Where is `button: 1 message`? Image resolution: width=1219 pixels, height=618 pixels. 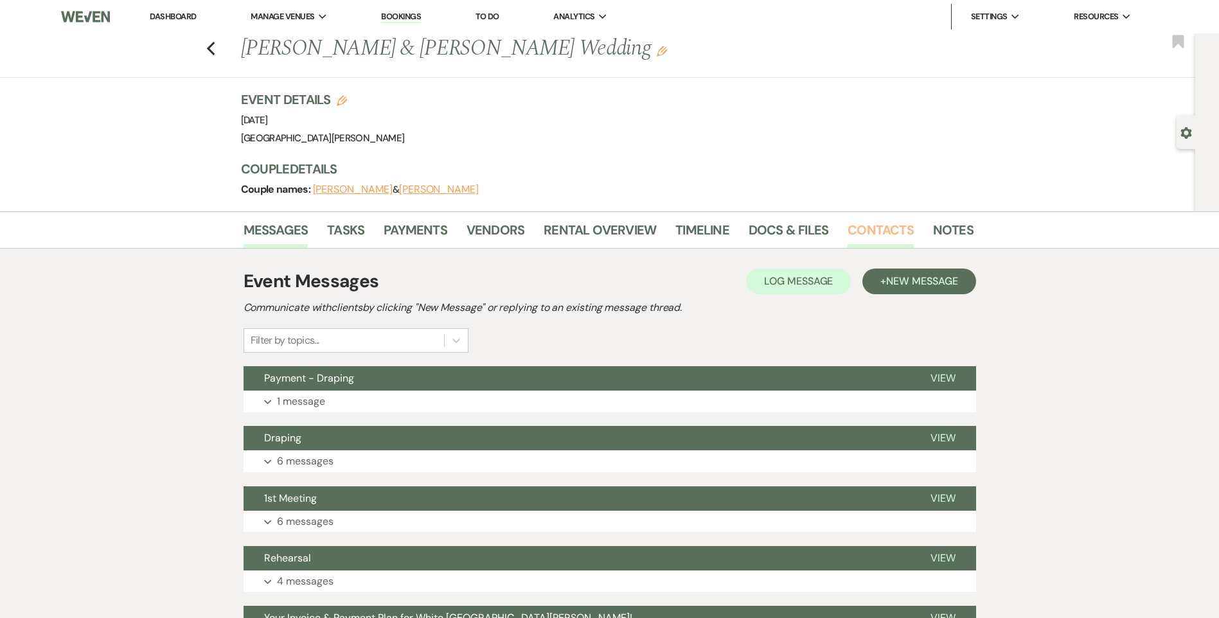 button: 1 message is located at coordinates (610, 402).